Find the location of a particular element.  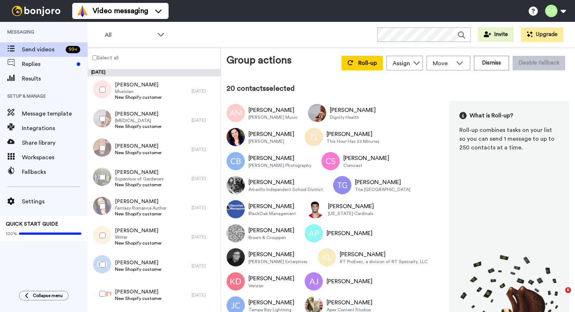

span: Video messaging is located at coordinates (120, 11).